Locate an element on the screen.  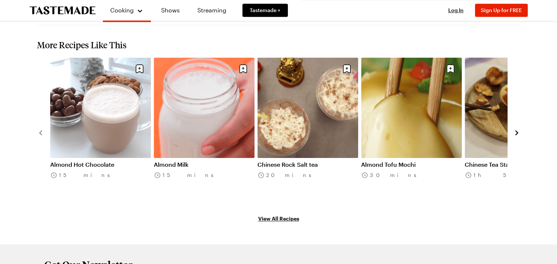
button: navigate to previous item is located at coordinates (41, 133).